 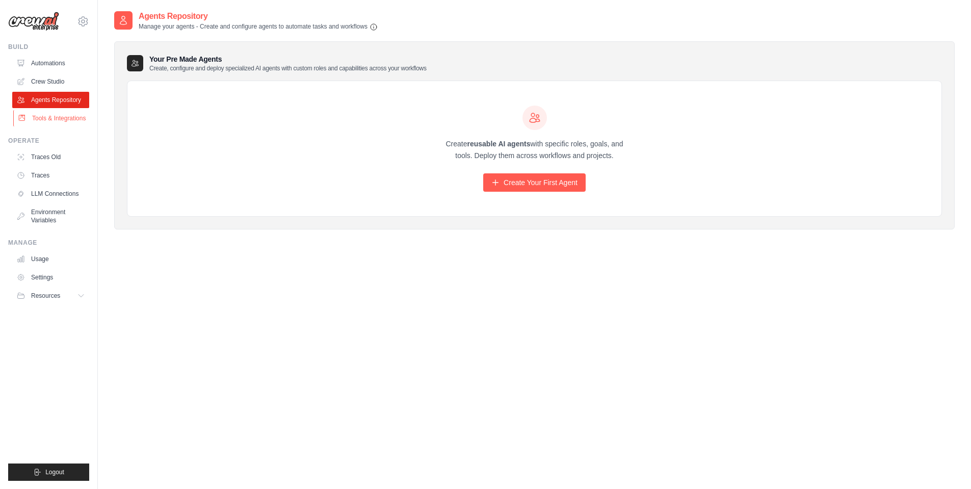 I want to click on a: Environment Variables, so click(x=50, y=216).